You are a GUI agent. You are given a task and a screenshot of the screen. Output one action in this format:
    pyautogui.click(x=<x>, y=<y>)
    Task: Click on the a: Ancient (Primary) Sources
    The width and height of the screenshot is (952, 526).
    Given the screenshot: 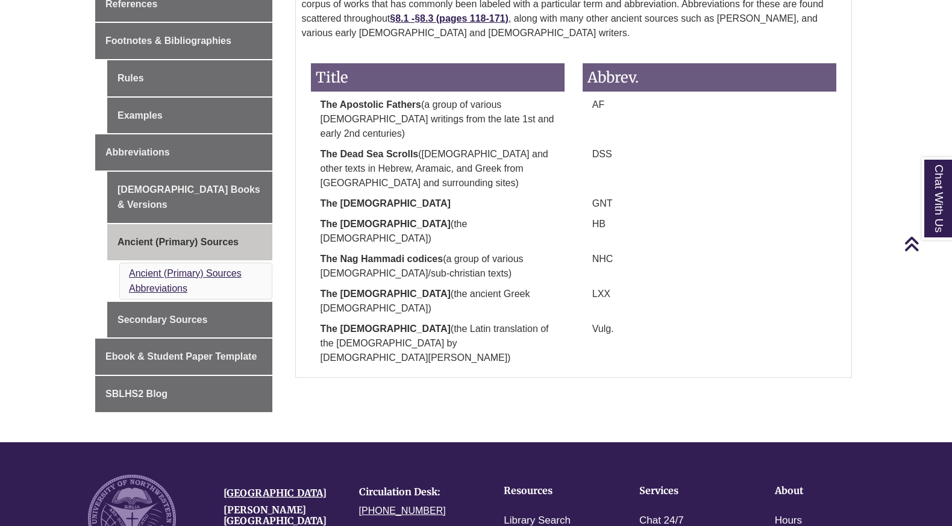 What is the action you would take?
    pyautogui.click(x=190, y=242)
    